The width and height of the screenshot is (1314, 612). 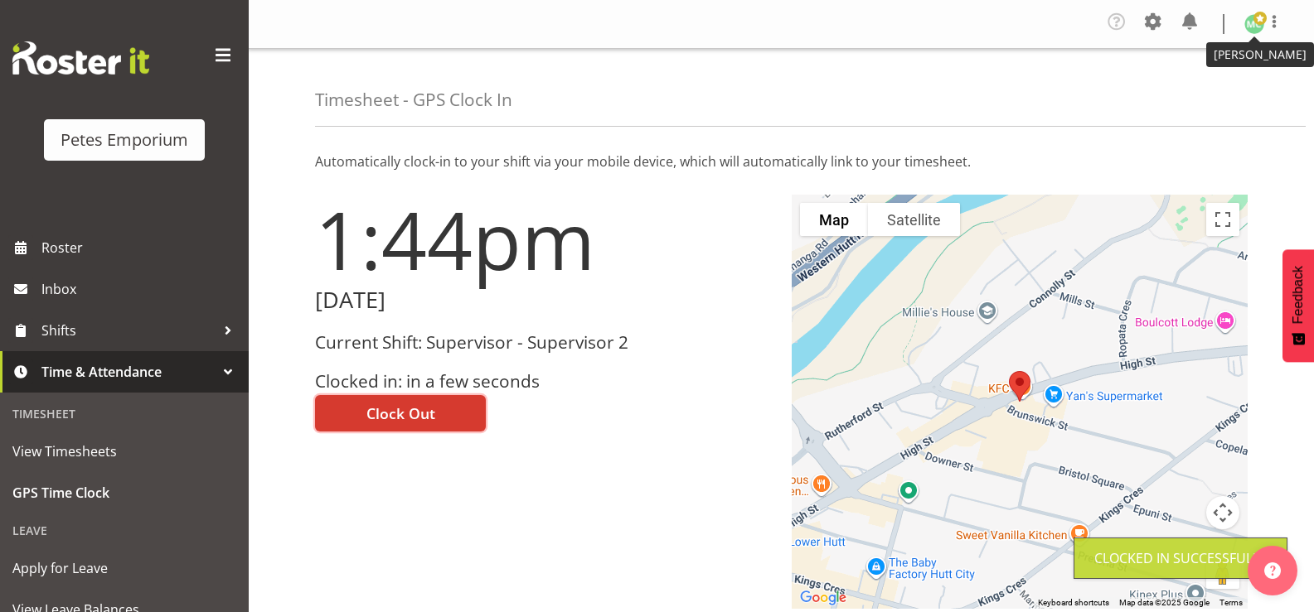 I want to click on button: Toggle fullscreen view, so click(x=1222, y=220).